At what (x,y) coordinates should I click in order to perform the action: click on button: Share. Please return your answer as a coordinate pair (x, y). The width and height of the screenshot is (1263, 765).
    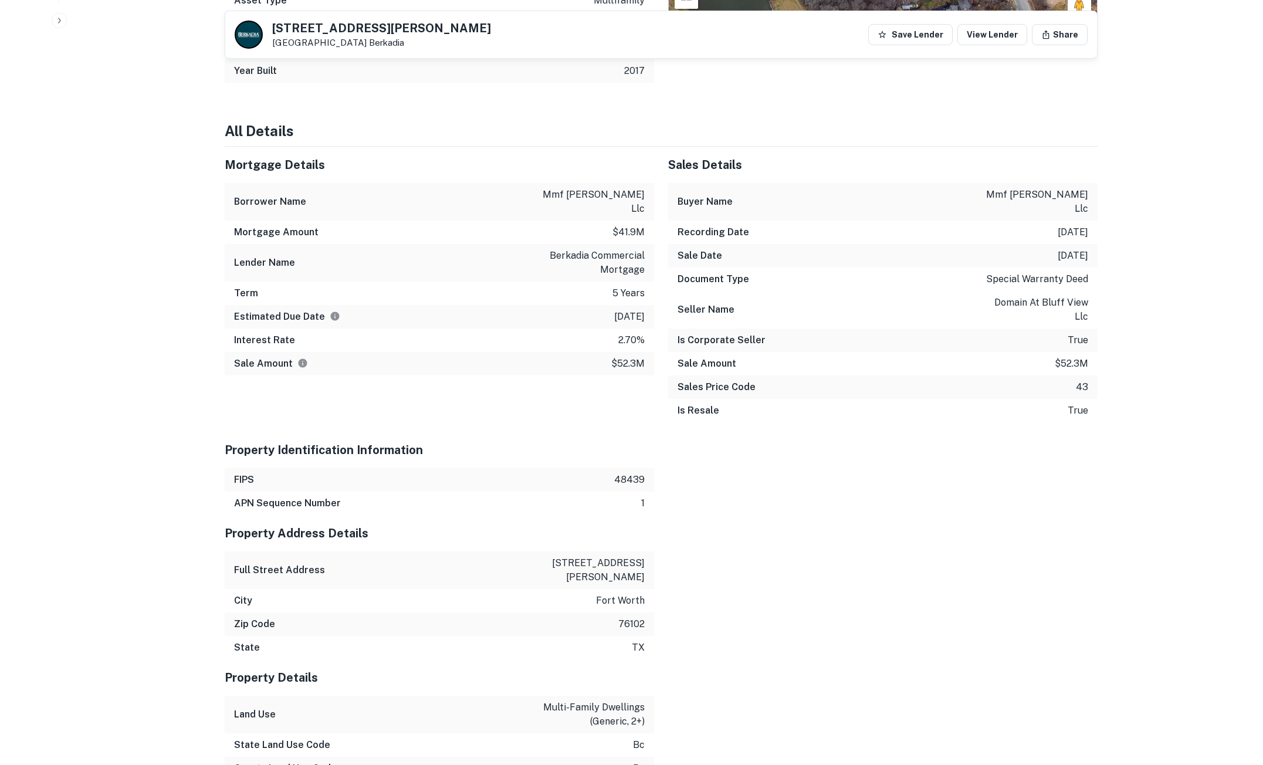
    Looking at the image, I should click on (1059, 35).